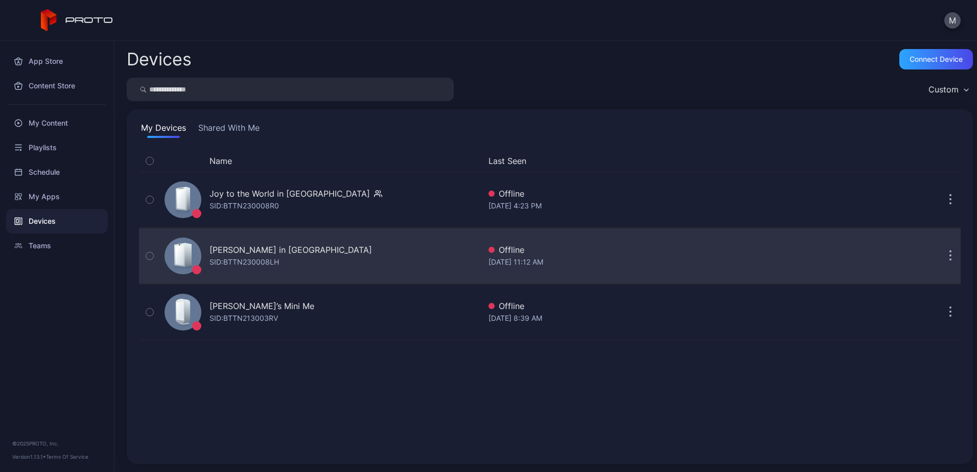 The image size is (977, 472). I want to click on a: Terms Of Service, so click(67, 457).